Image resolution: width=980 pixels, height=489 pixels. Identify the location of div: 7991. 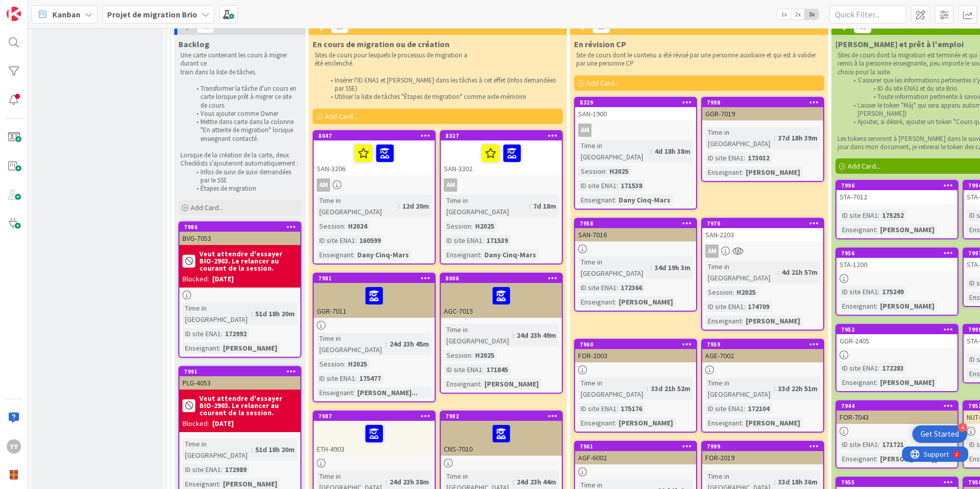
(242, 372).